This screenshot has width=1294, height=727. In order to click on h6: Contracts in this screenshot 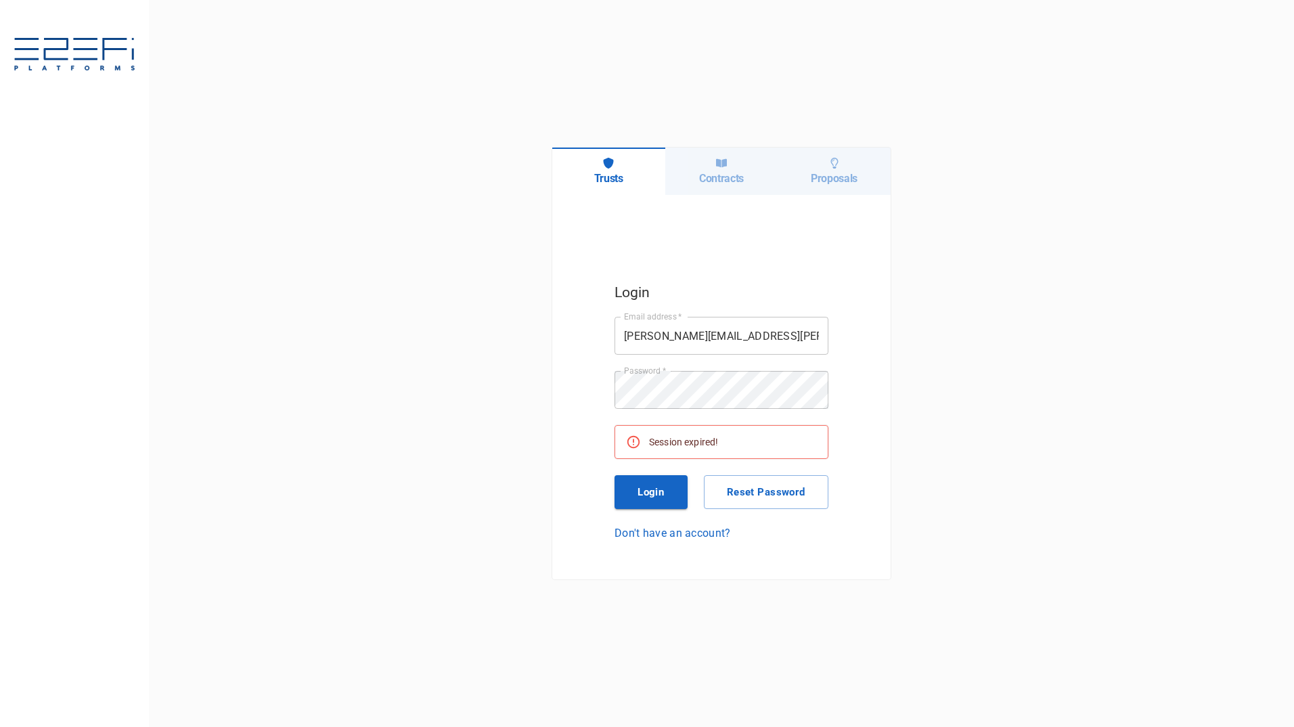, I will do `click(721, 178)`.